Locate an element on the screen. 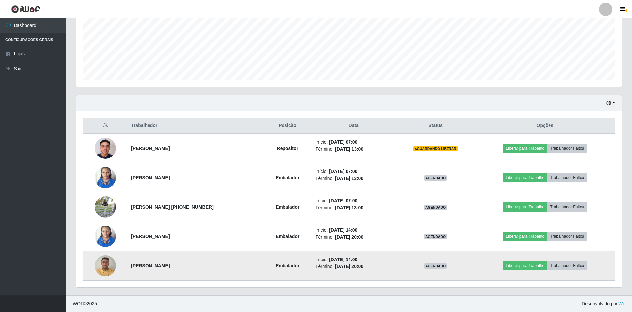  th: Trabalhador is located at coordinates (195, 126).